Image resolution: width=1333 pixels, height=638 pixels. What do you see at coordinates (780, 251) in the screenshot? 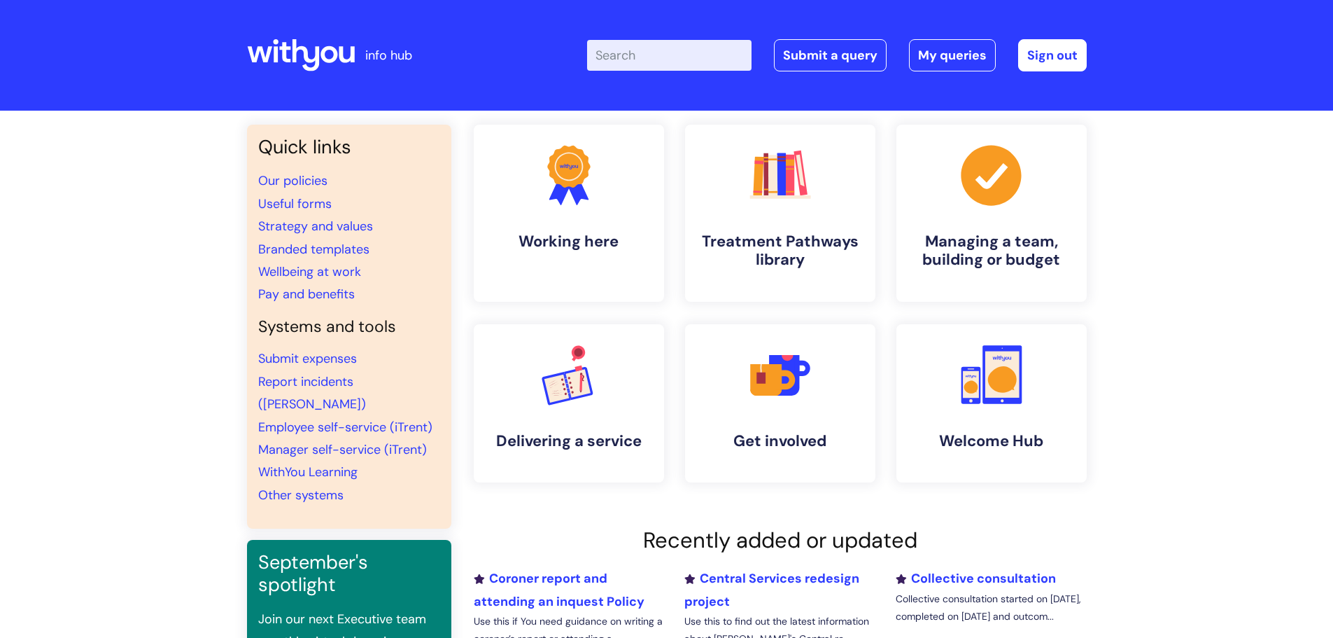
I see `h4: Treatment Pathways library` at bounding box center [780, 251].